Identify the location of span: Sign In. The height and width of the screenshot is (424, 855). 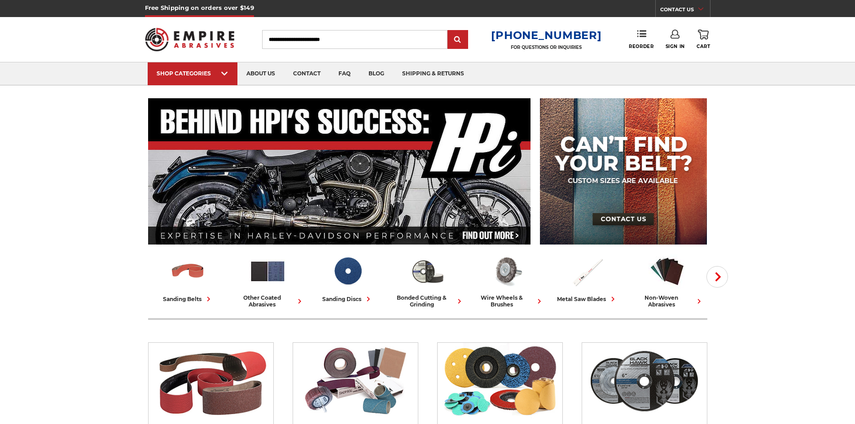
(675, 46).